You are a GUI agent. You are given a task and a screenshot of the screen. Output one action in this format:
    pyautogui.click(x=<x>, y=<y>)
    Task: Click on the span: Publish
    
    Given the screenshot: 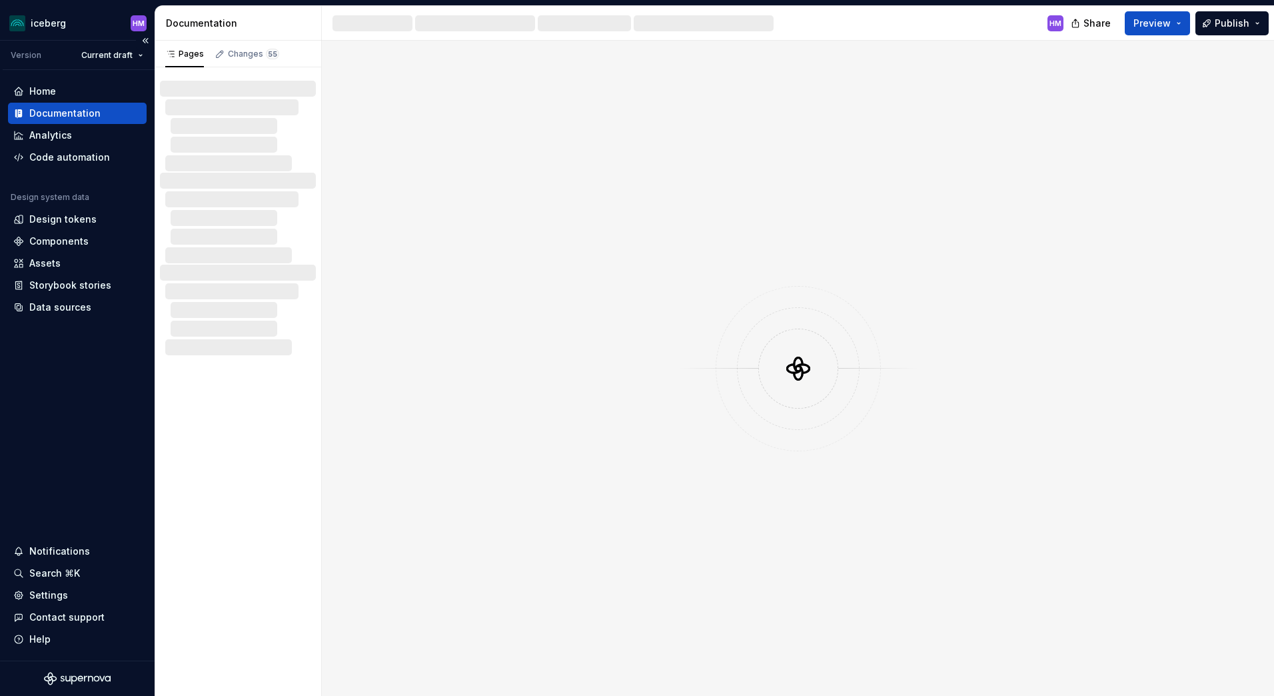 What is the action you would take?
    pyautogui.click(x=1232, y=23)
    